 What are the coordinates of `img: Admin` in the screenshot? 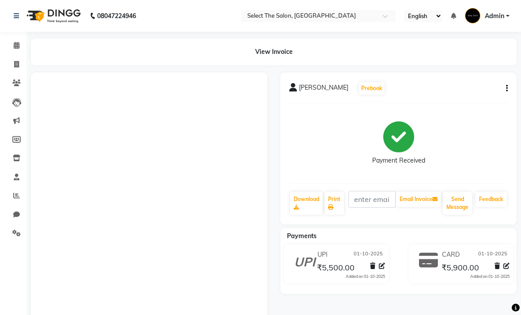 It's located at (472, 15).